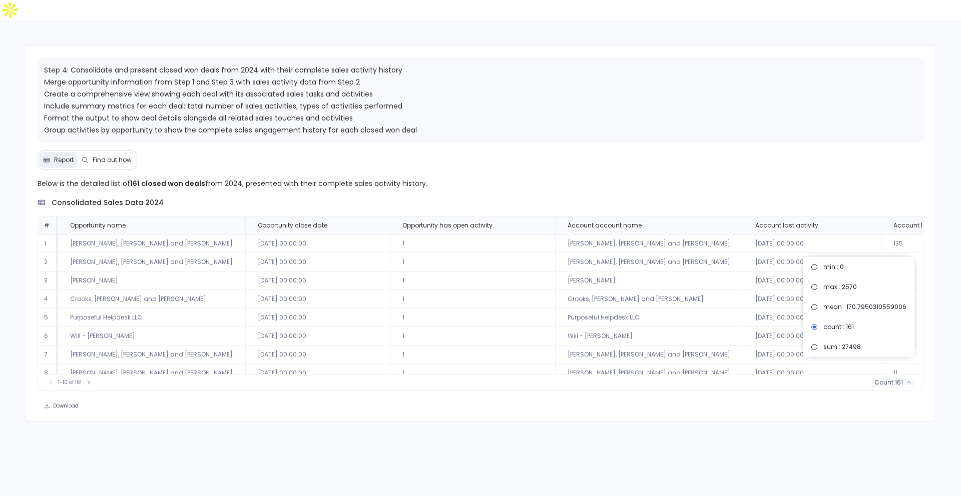 This screenshot has width=961, height=496. Describe the element at coordinates (840, 287) in the screenshot. I see `span: max : 2570` at that location.